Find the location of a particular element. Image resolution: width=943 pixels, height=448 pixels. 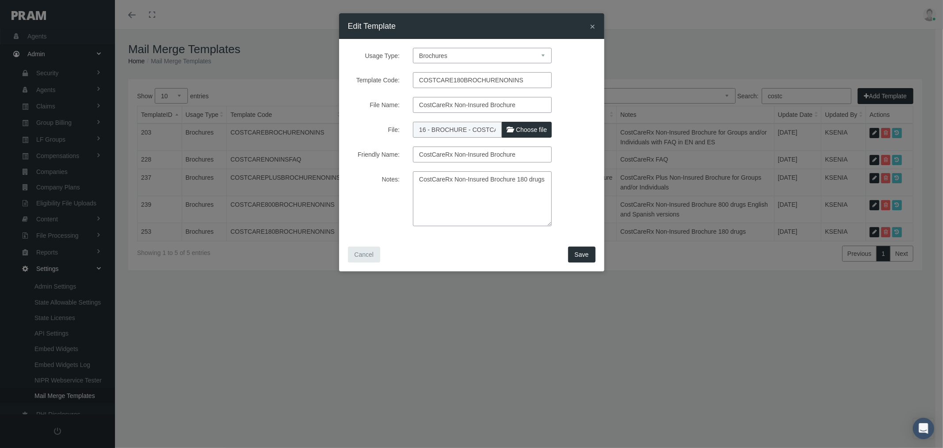

span: Save is located at coordinates (582, 254).